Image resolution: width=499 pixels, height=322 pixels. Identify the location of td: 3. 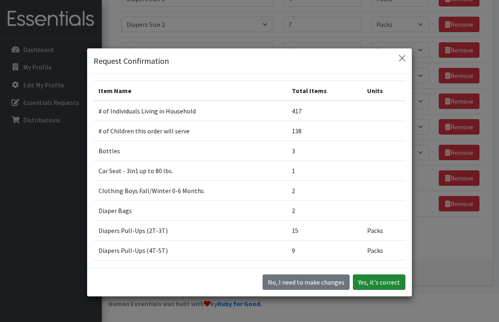
(324, 151).